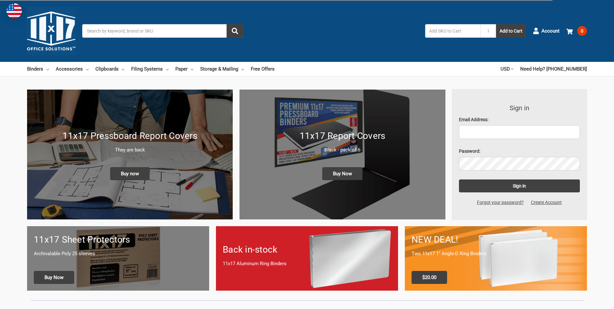 The height and width of the screenshot is (309, 614). What do you see at coordinates (519, 151) in the screenshot?
I see `label: Password:` at bounding box center [519, 151].